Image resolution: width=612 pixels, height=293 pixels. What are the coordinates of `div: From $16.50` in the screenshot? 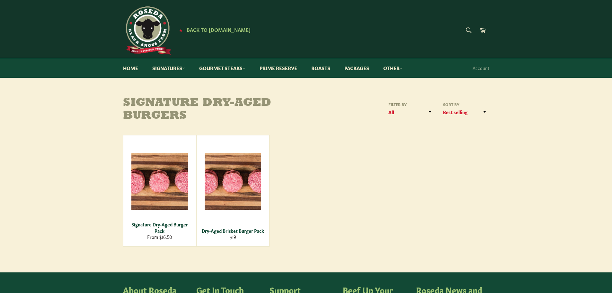 It's located at (159, 237).